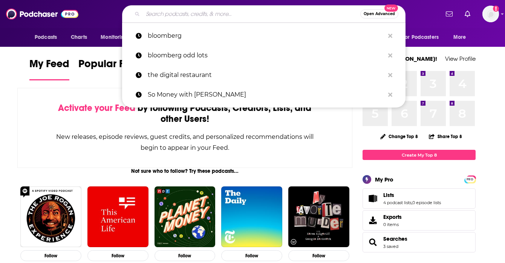 This screenshot has width=505, height=263. I want to click on a: bloomberg odd lots, so click(264, 55).